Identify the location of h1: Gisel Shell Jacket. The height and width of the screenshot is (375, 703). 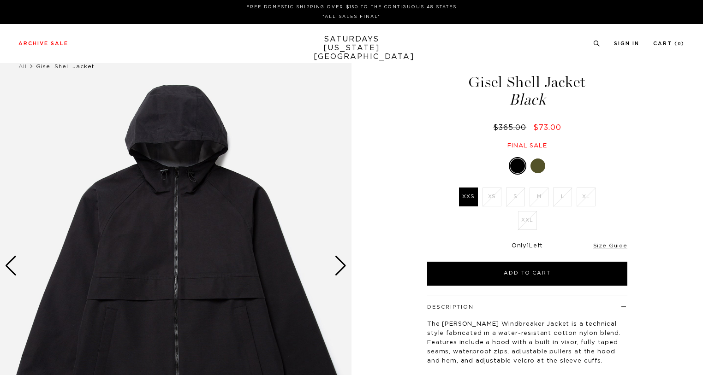
(527, 91).